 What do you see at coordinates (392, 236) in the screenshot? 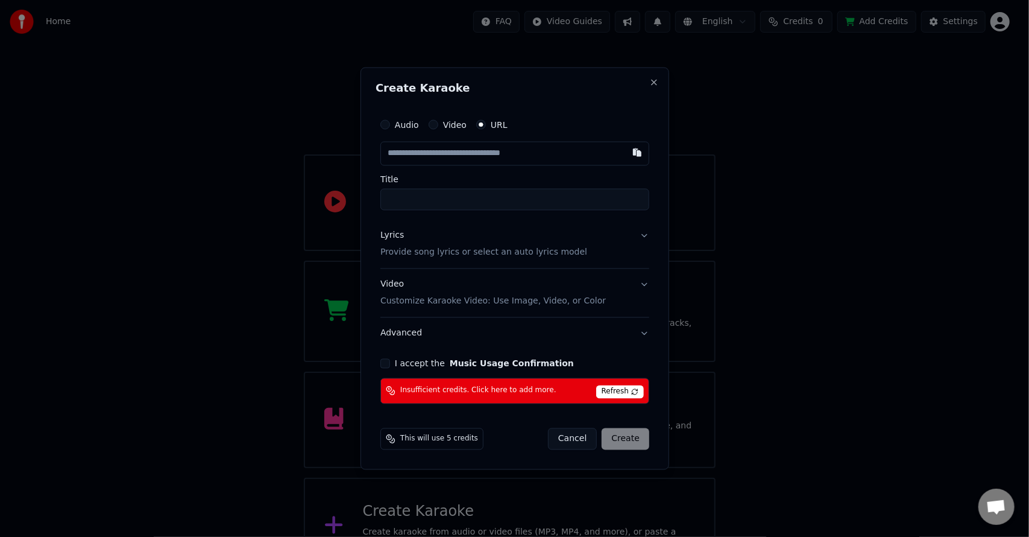
I see `div: Lyrics` at bounding box center [392, 236].